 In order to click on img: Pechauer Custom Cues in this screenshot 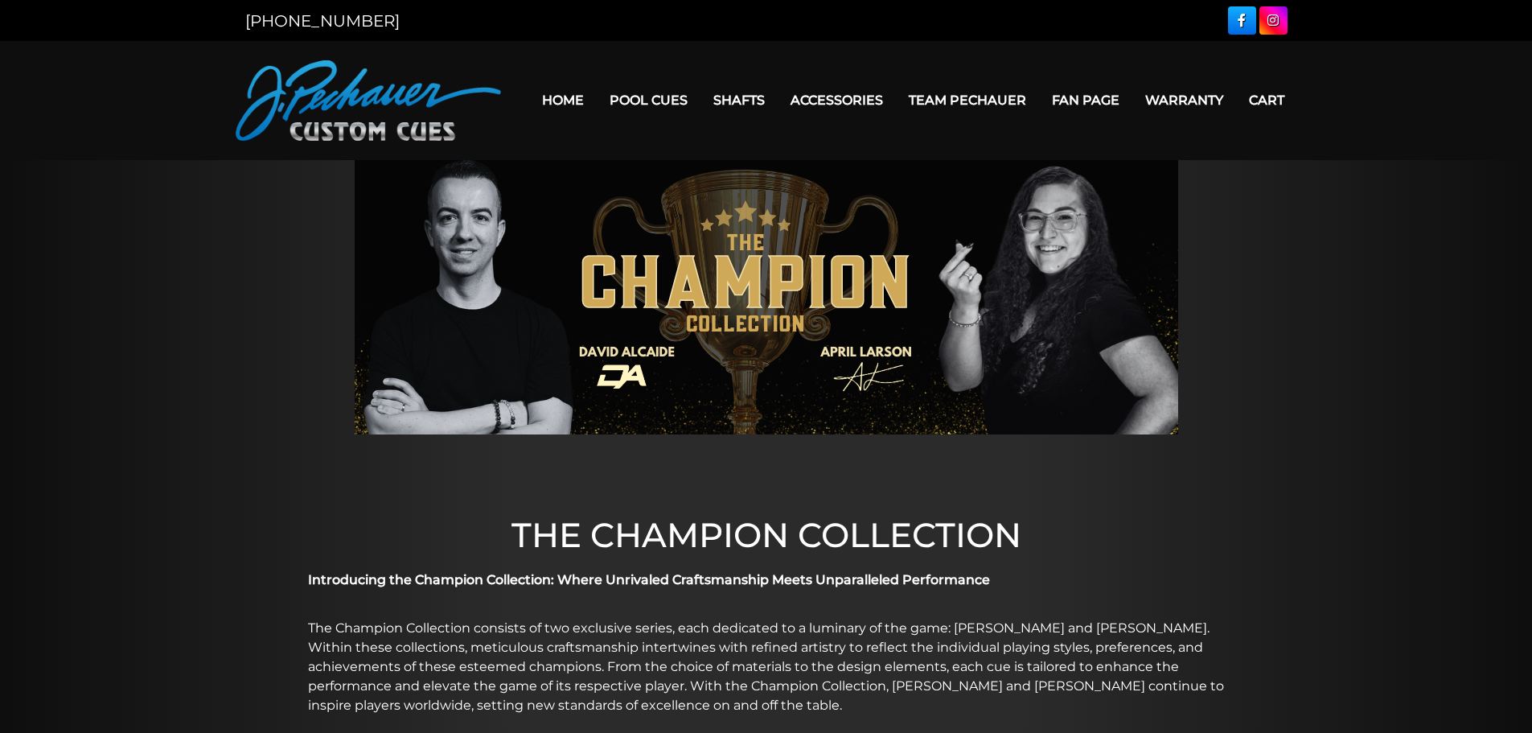, I will do `click(368, 101)`.